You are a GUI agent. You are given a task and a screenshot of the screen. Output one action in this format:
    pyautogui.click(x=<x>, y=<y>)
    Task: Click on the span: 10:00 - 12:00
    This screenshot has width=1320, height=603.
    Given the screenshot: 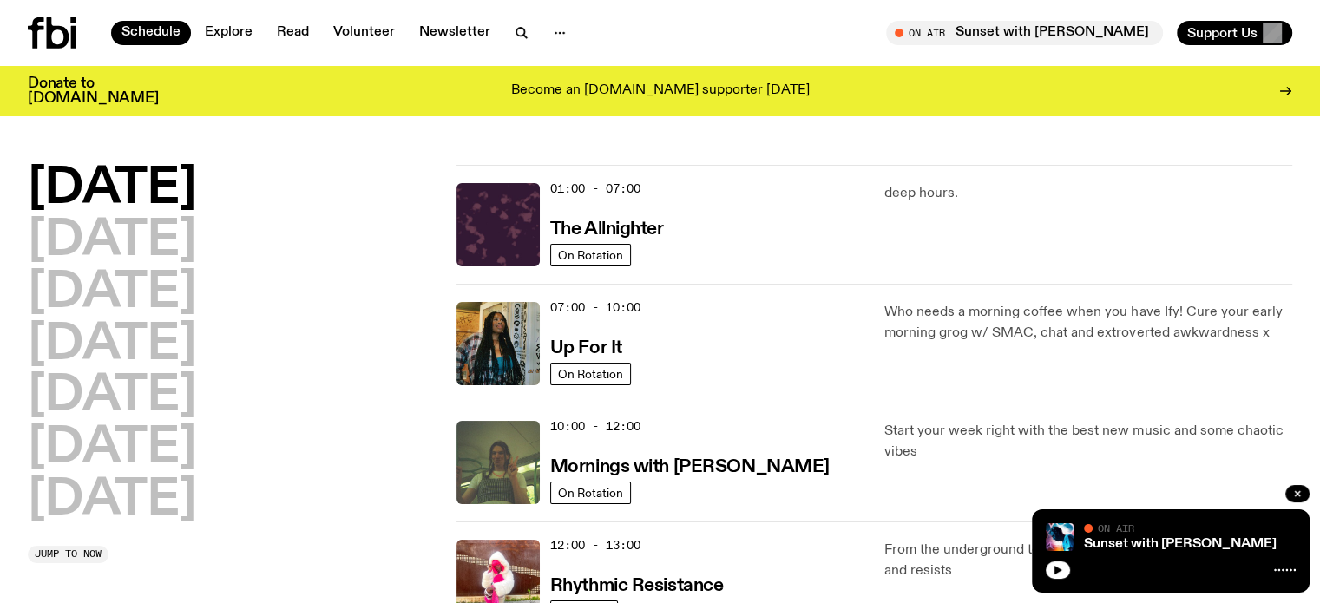 What is the action you would take?
    pyautogui.click(x=595, y=426)
    